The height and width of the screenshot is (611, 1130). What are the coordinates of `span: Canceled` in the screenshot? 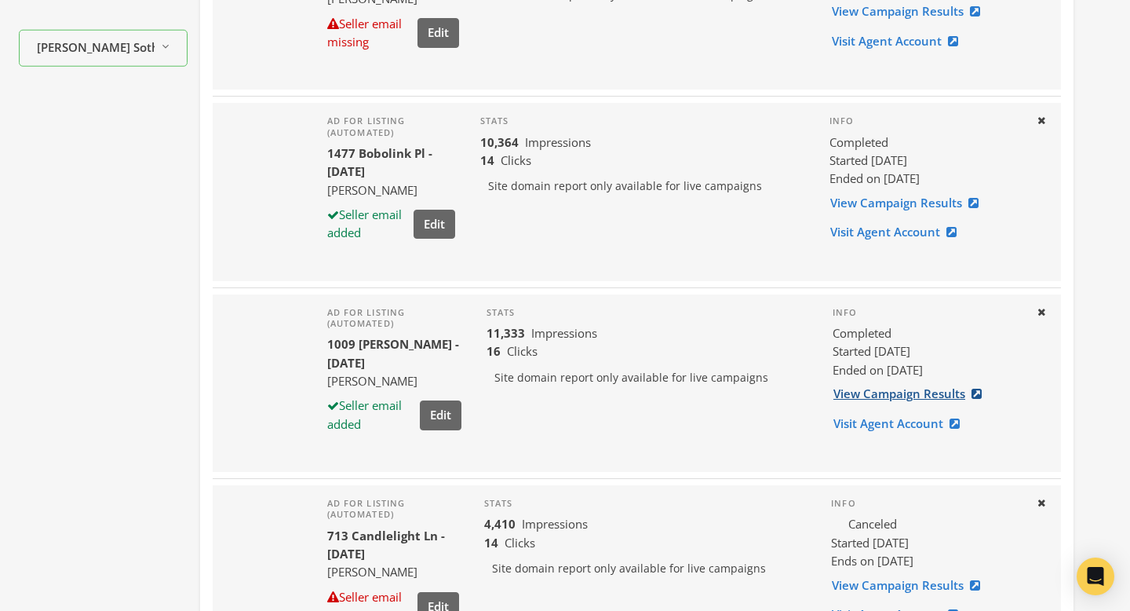 It's located at (873, 523).